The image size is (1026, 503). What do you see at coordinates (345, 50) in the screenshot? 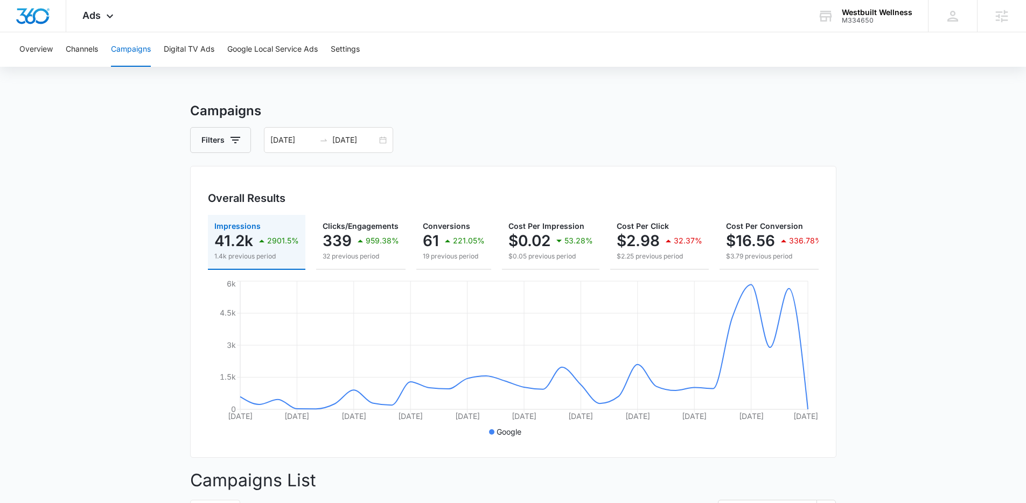
I see `button: Settings` at bounding box center [345, 50].